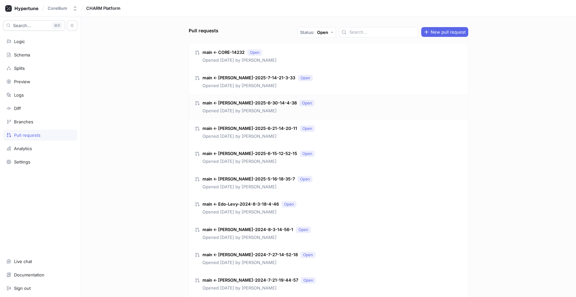 This screenshot has height=297, width=576. What do you see at coordinates (17, 108) in the screenshot?
I see `div: Diff` at bounding box center [17, 108].